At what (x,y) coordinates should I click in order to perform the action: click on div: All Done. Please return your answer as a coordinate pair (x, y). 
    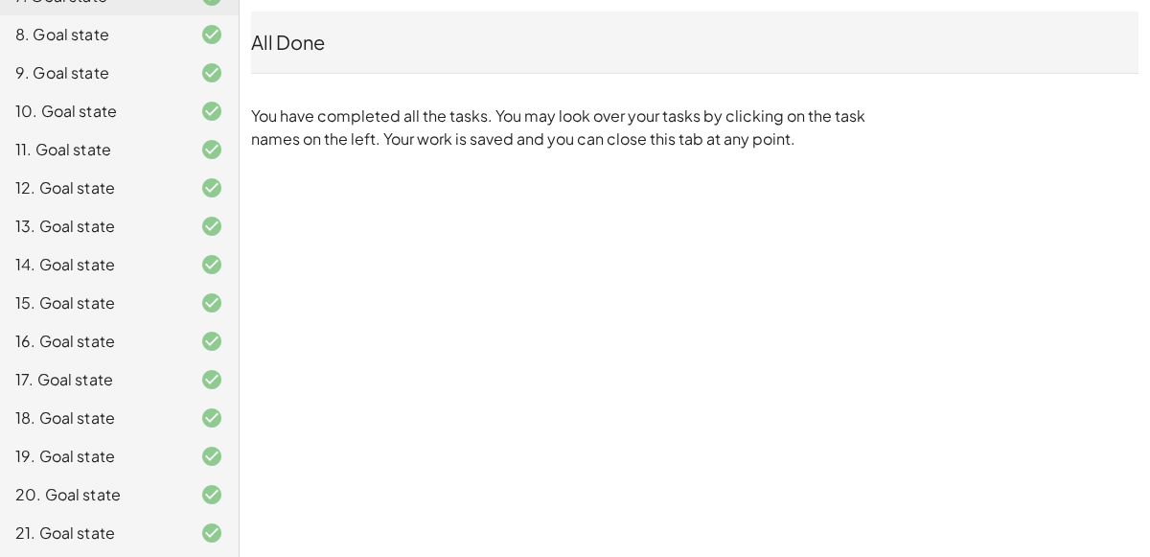
    Looking at the image, I should click on (695, 42).